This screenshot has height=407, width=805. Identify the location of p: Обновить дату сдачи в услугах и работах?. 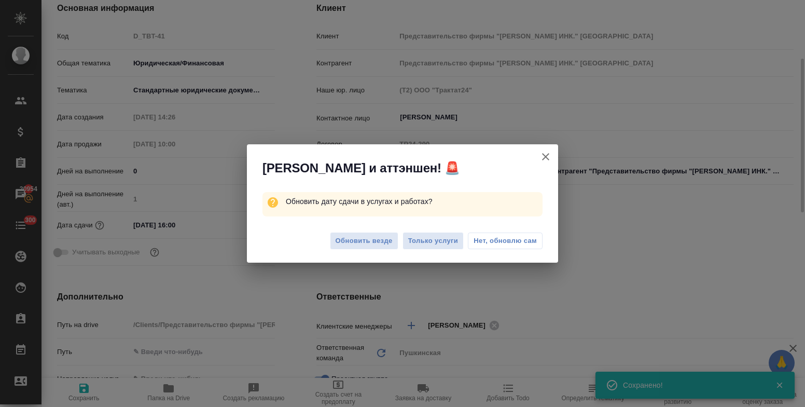
(414, 201).